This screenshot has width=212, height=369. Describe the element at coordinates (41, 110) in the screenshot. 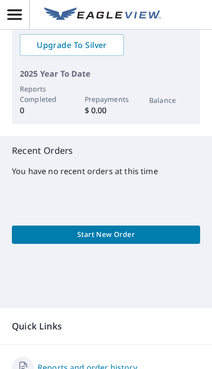

I see `p: 0` at that location.